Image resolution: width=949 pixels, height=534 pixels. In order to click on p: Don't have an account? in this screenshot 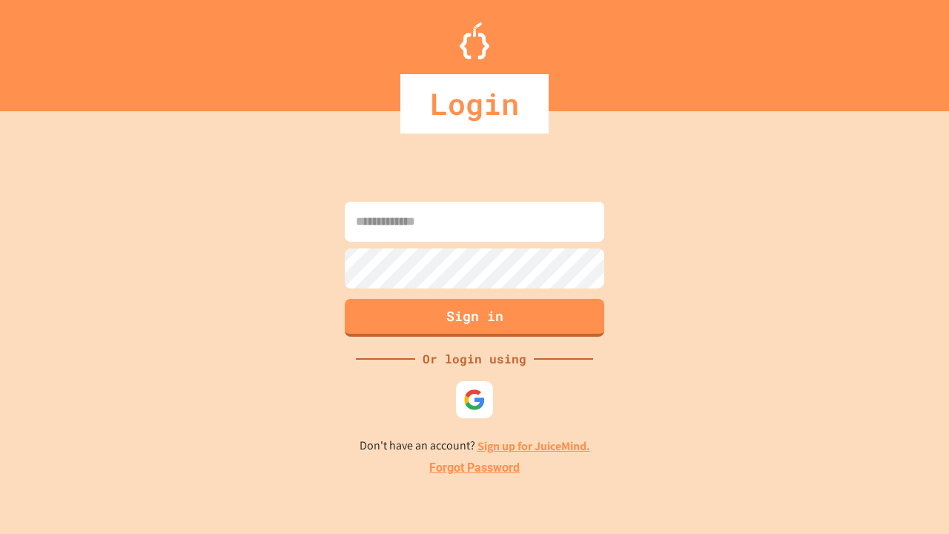, I will do `click(474, 446)`.